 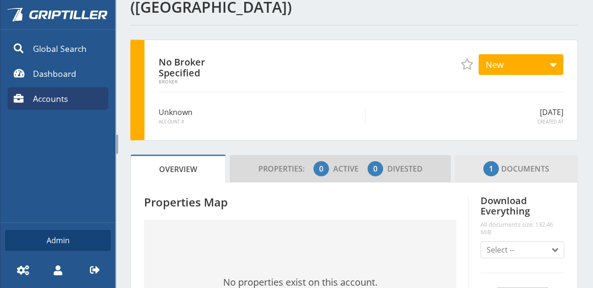 What do you see at coordinates (58, 240) in the screenshot?
I see `a: Admin` at bounding box center [58, 240].